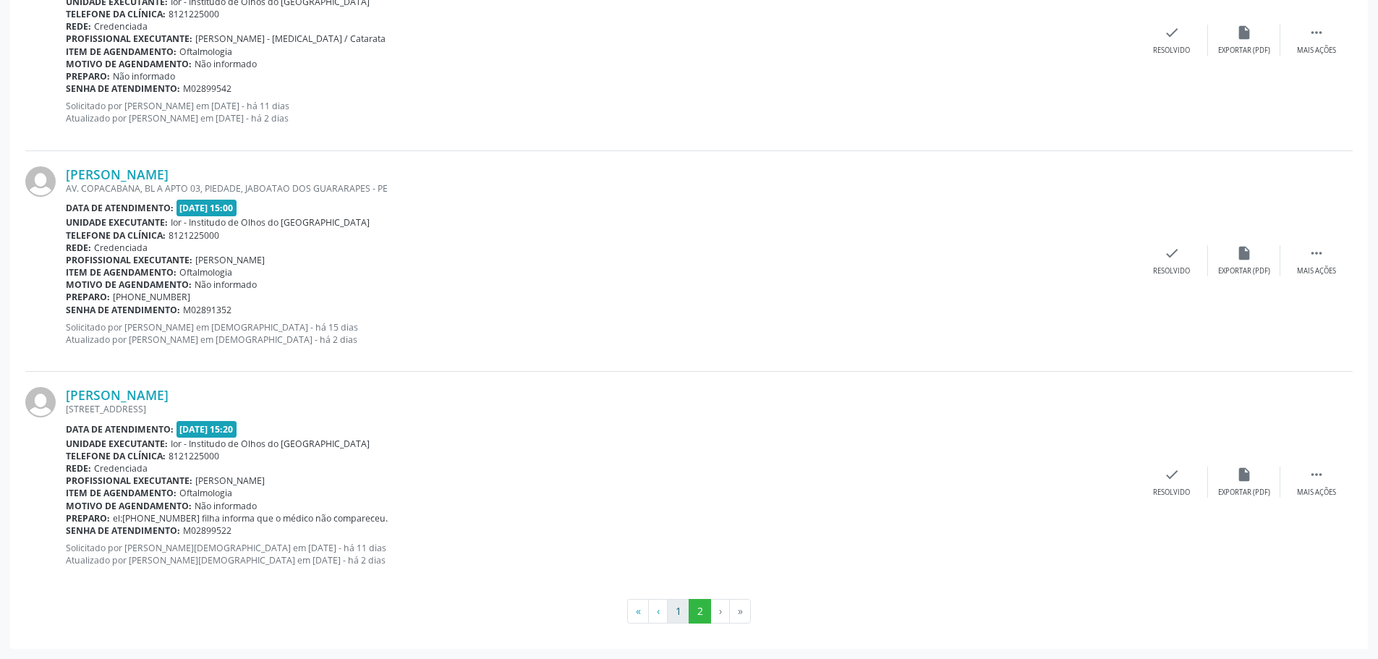  Describe the element at coordinates (689, 611) in the screenshot. I see `ul: Pagination` at that location.